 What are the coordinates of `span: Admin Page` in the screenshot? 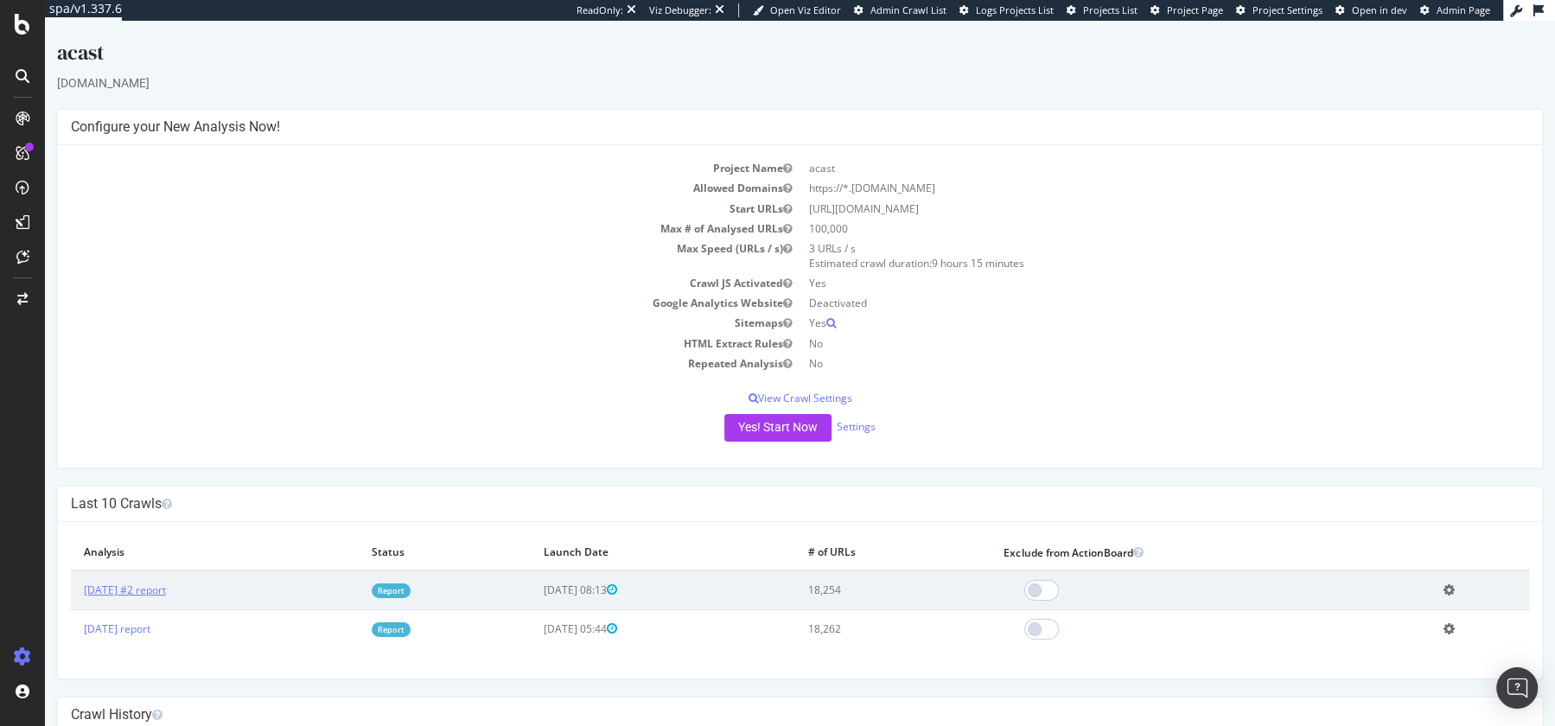 It's located at (1464, 10).